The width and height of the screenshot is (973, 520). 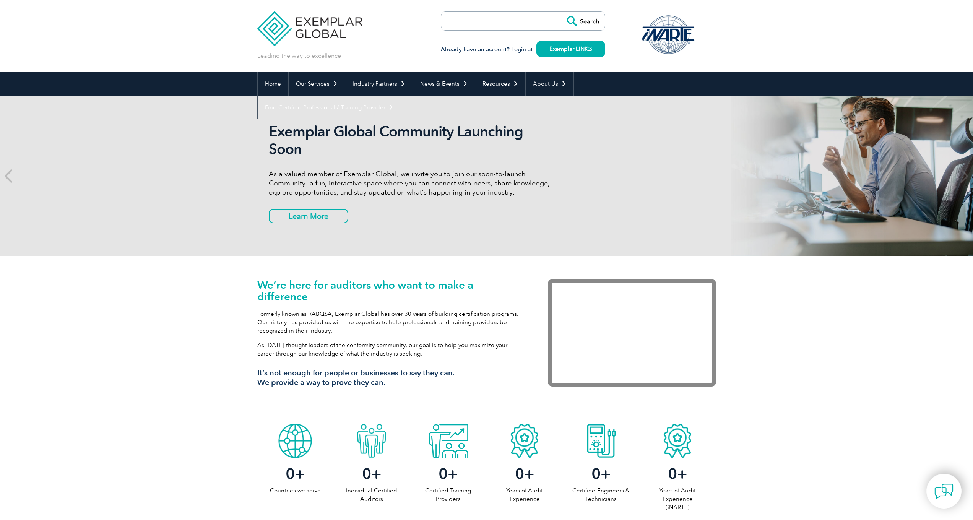 What do you see at coordinates (391, 378) in the screenshot?
I see `h3: It’s not enough for people or businesses to say they can. We provide a way to prove they can.` at bounding box center [391, 378].